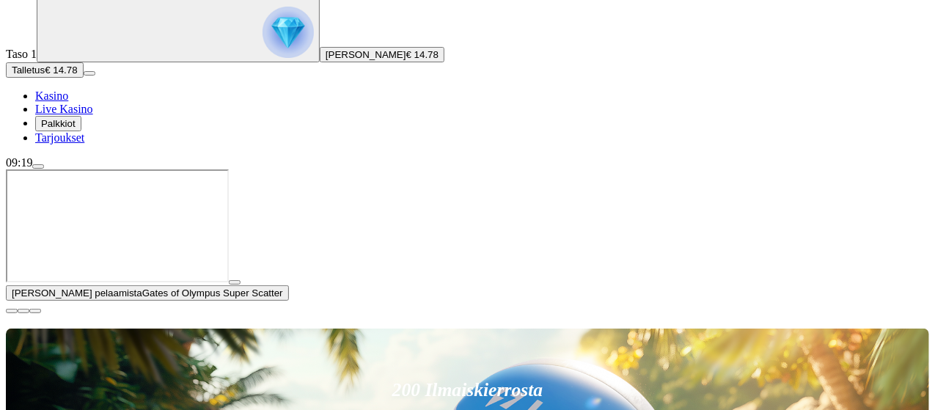 The height and width of the screenshot is (410, 935). Describe the element at coordinates (58, 123) in the screenshot. I see `button: Palkkiot` at that location.